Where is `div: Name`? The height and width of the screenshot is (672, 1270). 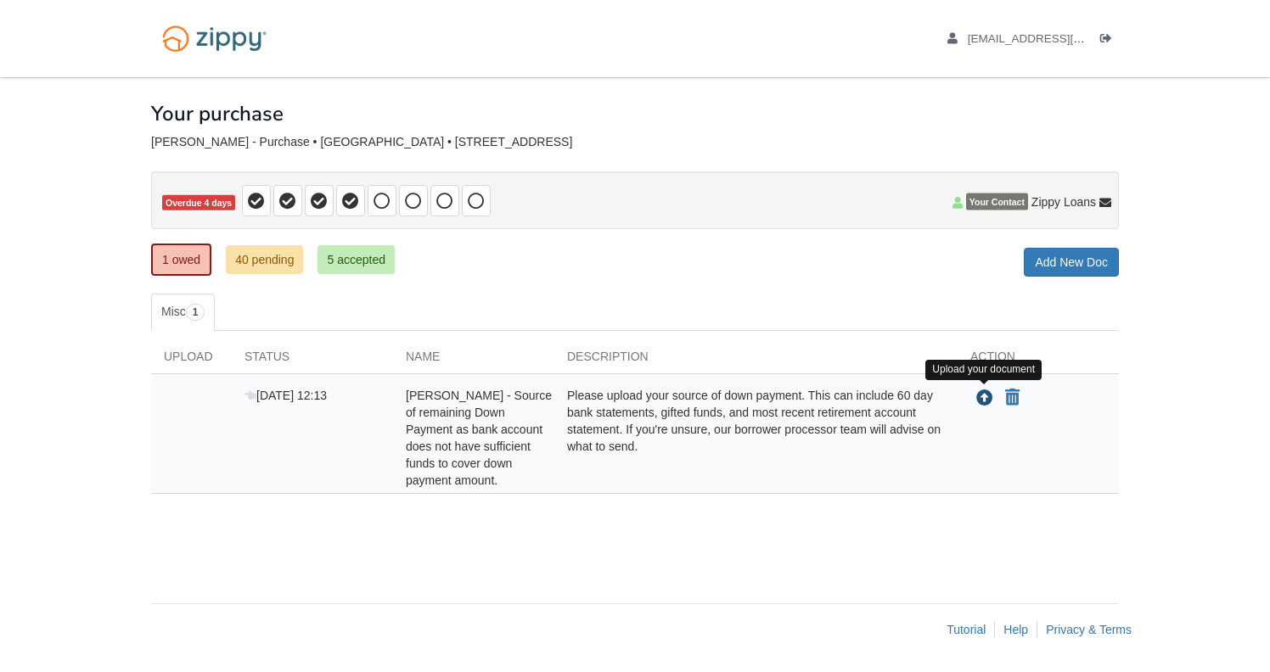 div: Name is located at coordinates (474, 361).